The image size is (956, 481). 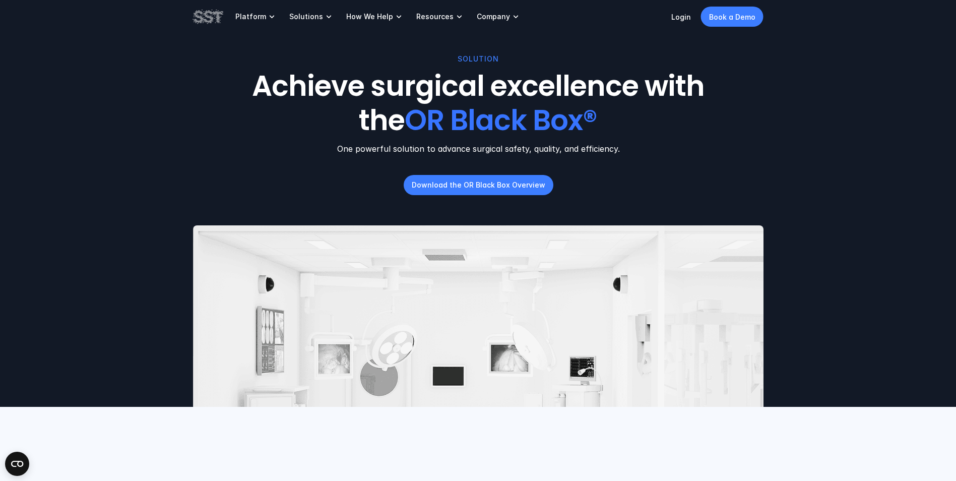 I want to click on p: Book a Demo, so click(x=732, y=17).